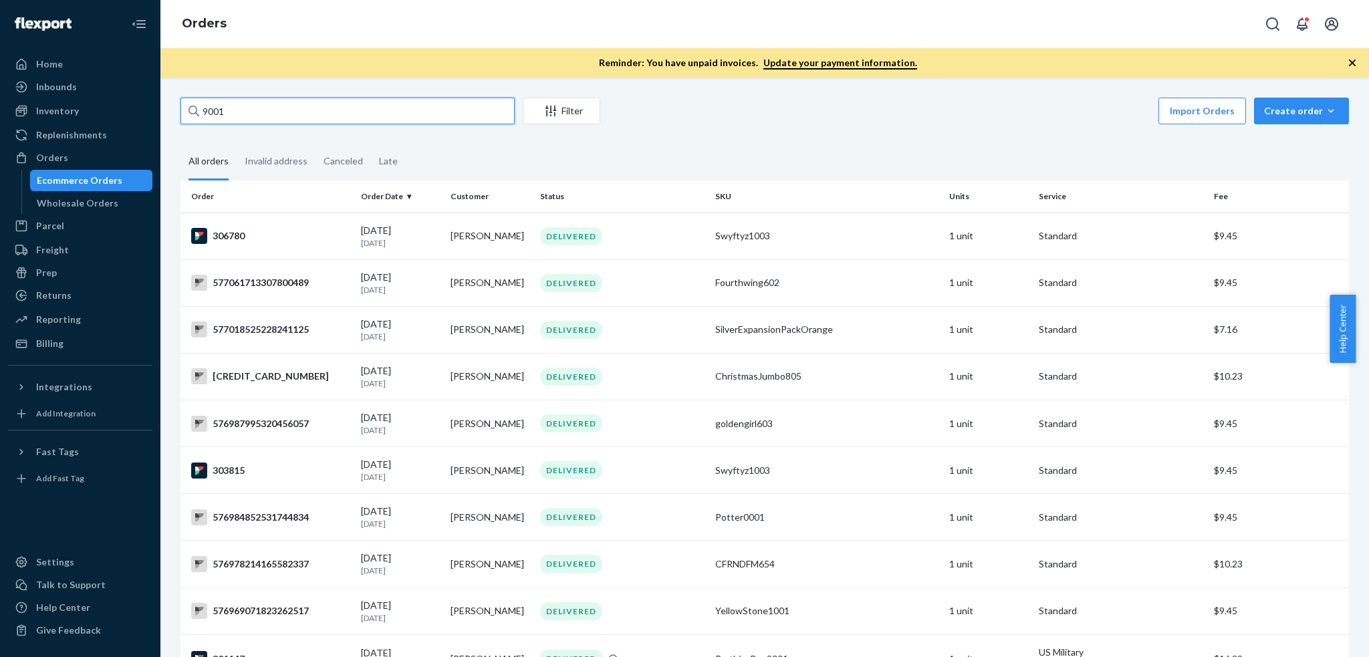 The width and height of the screenshot is (1369, 657). I want to click on div: Fourthwing602, so click(827, 283).